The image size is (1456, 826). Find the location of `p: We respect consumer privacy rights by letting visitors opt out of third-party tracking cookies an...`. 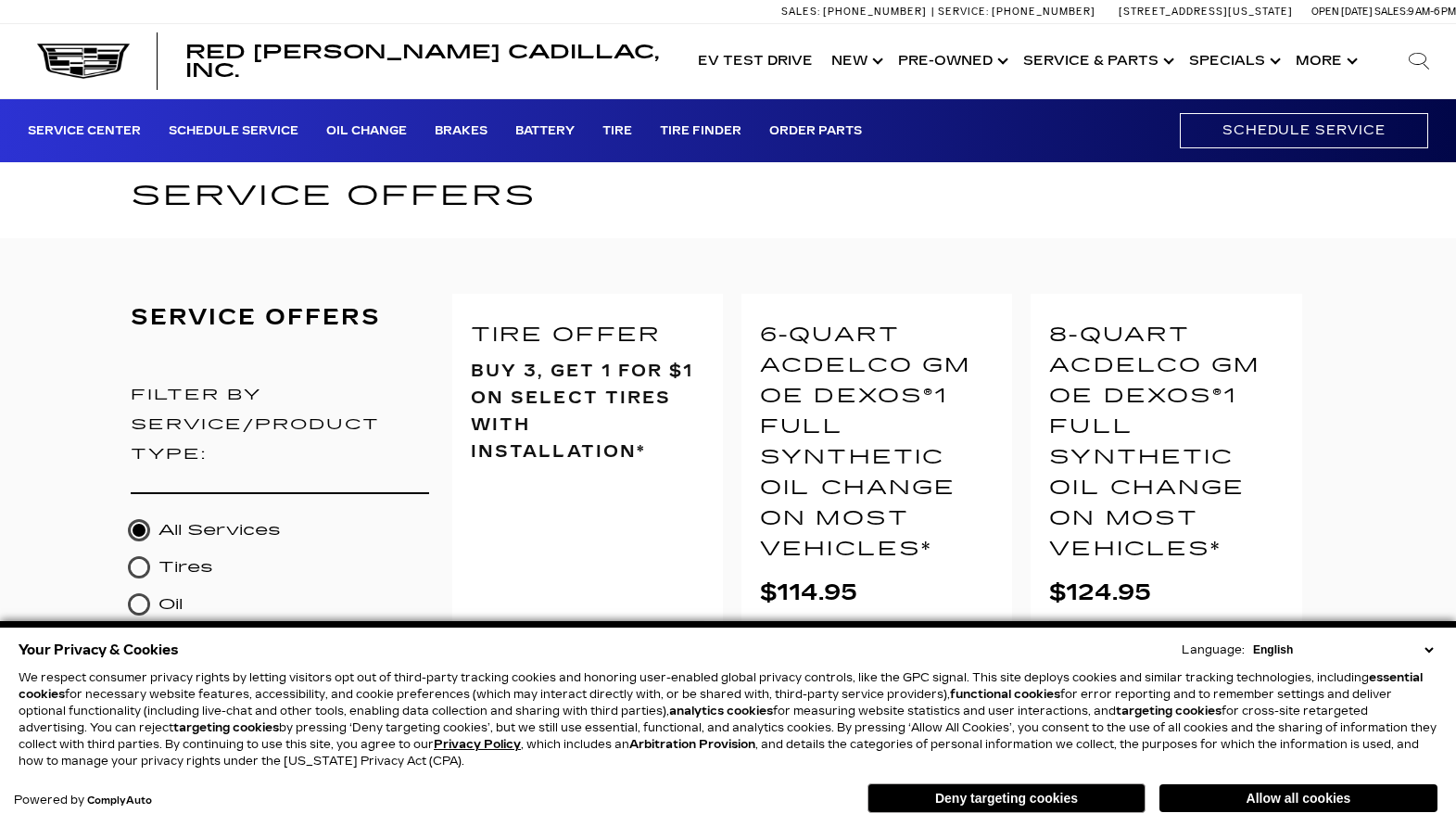

p: We respect consumer privacy rights by letting visitors opt out of third-party tracking cookies an... is located at coordinates (728, 719).